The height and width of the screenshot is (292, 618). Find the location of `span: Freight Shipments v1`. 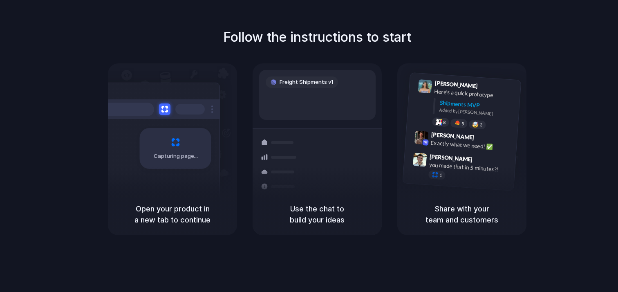

span: Freight Shipments v1 is located at coordinates (306, 82).